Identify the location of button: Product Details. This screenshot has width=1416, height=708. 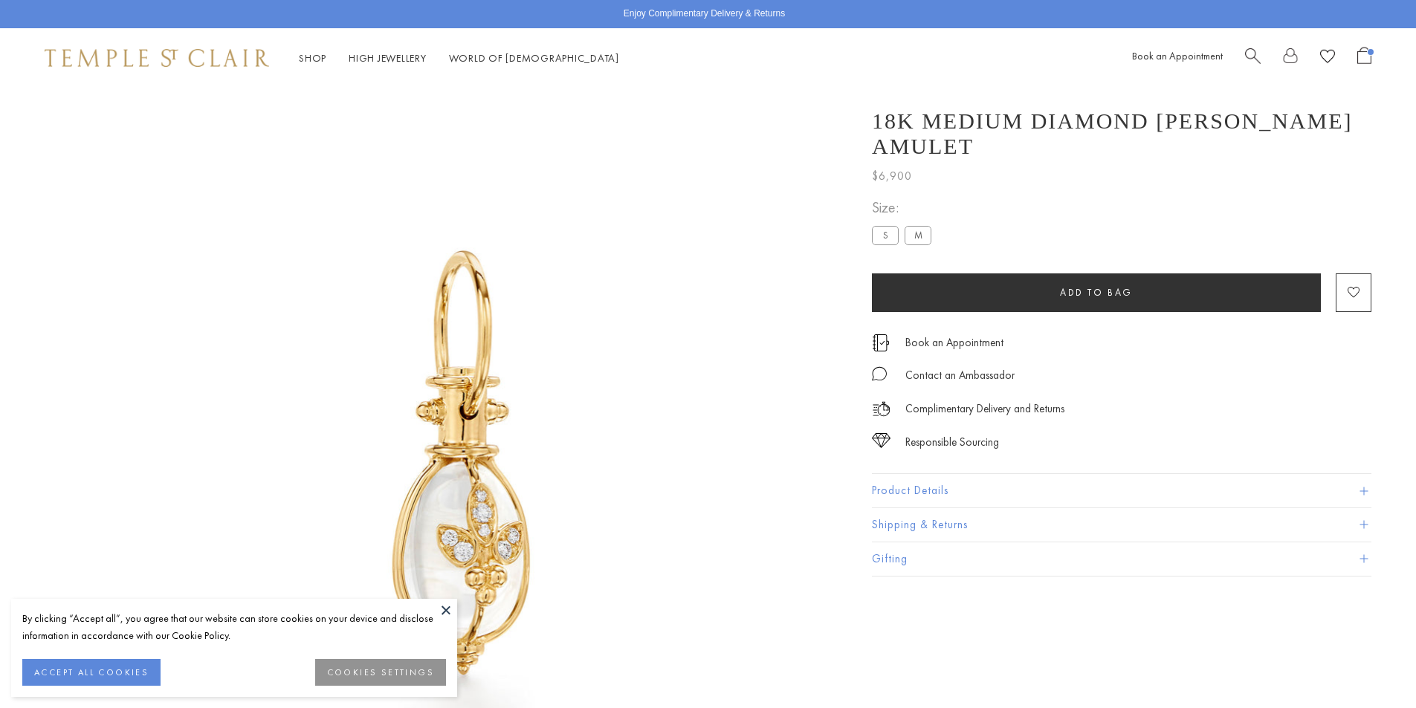
(1121, 490).